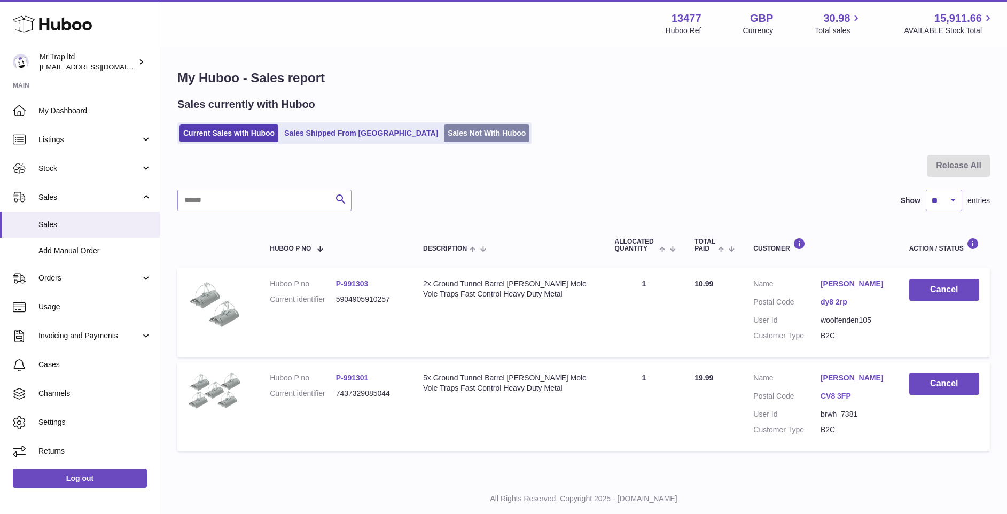 The width and height of the screenshot is (1007, 514). What do you see at coordinates (229, 133) in the screenshot?
I see `a: Current Sales with Huboo` at bounding box center [229, 133].